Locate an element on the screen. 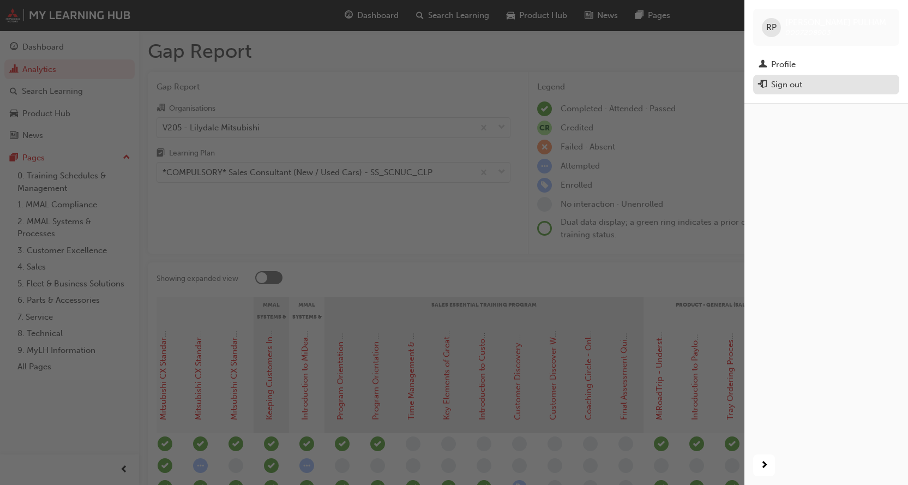  button: Sign out is located at coordinates (826, 85).